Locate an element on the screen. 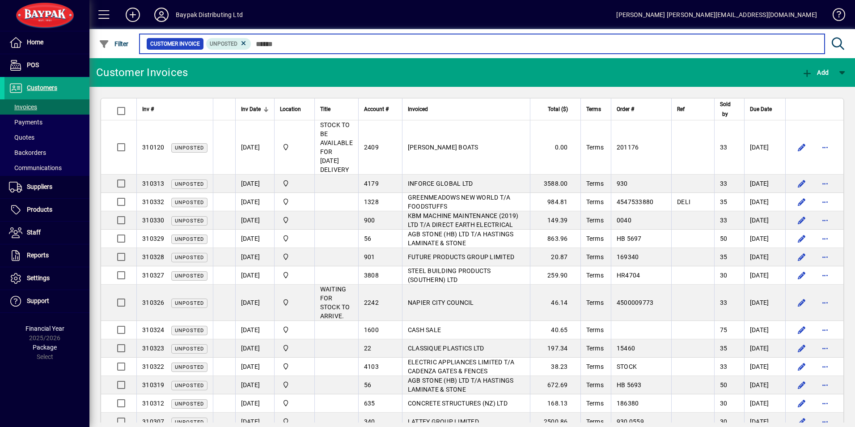 The width and height of the screenshot is (855, 427). span: Invoices is located at coordinates (23, 107).